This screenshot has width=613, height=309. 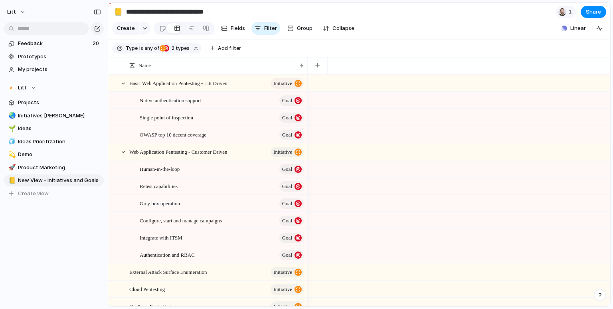 I want to click on span: Prototypes, so click(x=59, y=57).